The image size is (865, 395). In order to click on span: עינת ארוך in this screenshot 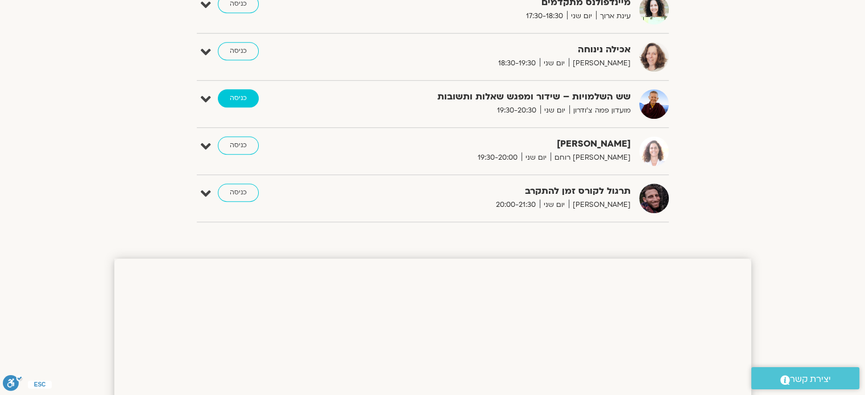, I will do `click(613, 16)`.